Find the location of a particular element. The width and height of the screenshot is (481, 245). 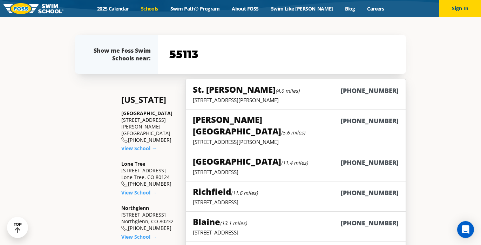

a: Careers is located at coordinates (376, 8).